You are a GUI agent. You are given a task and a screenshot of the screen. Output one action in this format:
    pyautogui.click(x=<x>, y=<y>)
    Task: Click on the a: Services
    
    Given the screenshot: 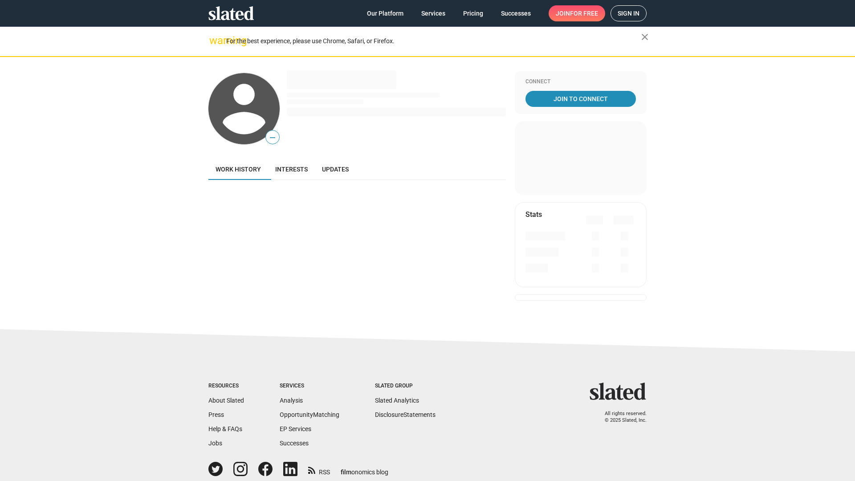 What is the action you would take?
    pyautogui.click(x=433, y=13)
    